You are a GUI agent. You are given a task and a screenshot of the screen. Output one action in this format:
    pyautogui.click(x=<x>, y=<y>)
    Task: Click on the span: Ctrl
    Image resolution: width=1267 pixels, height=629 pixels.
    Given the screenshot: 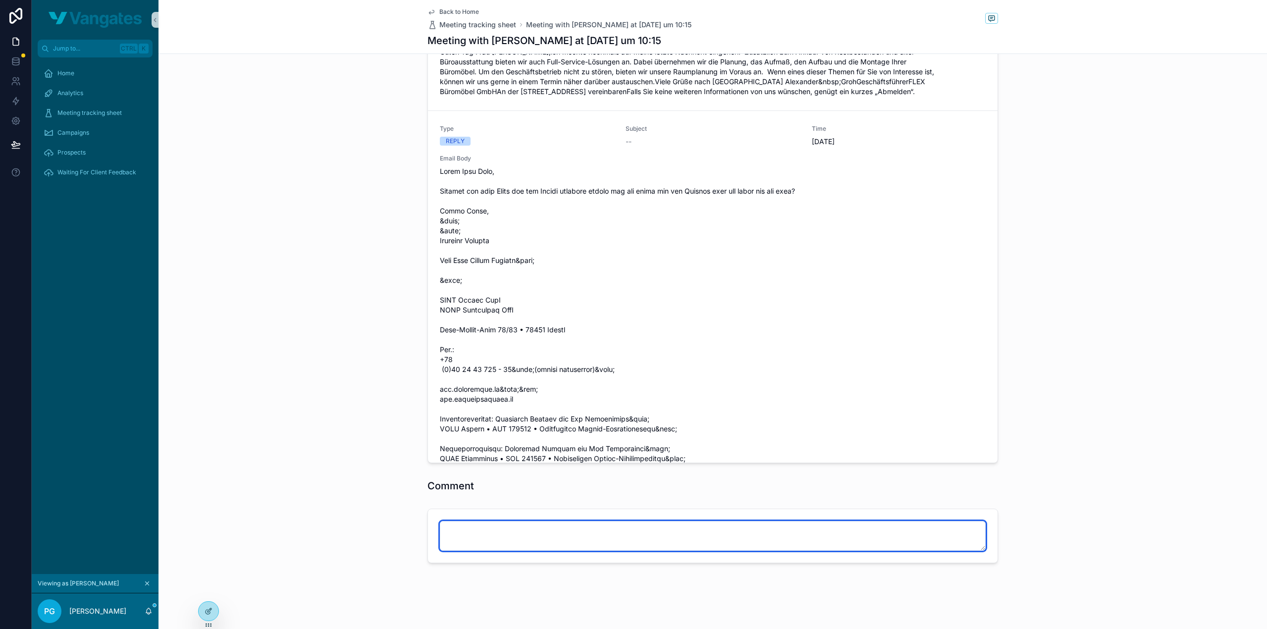 What is the action you would take?
    pyautogui.click(x=129, y=49)
    